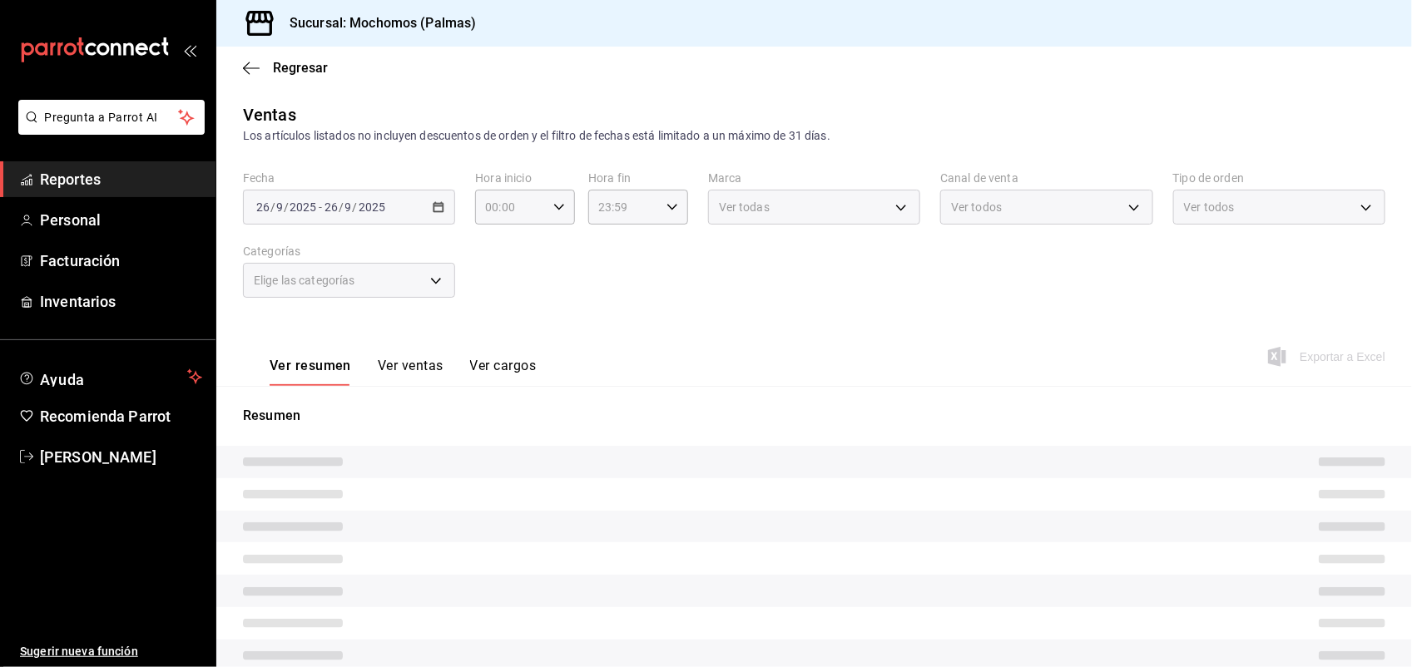  Describe the element at coordinates (403, 372) in the screenshot. I see `div: navigation tabs` at that location.